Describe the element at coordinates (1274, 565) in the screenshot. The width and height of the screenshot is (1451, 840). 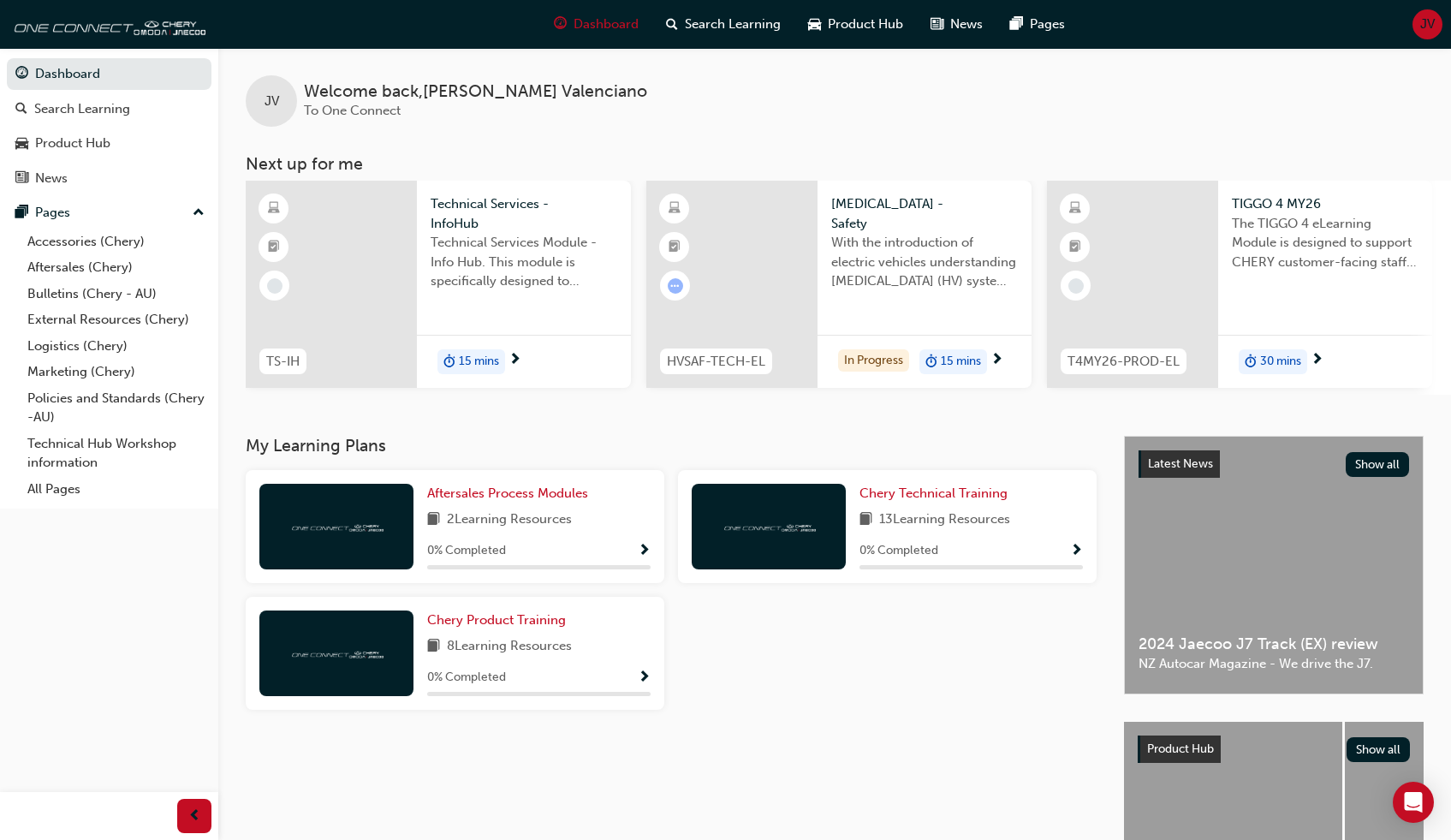
I see `a: Latest NewsShow all2024 Jaecoo J7 Track (EX) reviewNZ Autocar Magazine - We drive the J7.` at that location.